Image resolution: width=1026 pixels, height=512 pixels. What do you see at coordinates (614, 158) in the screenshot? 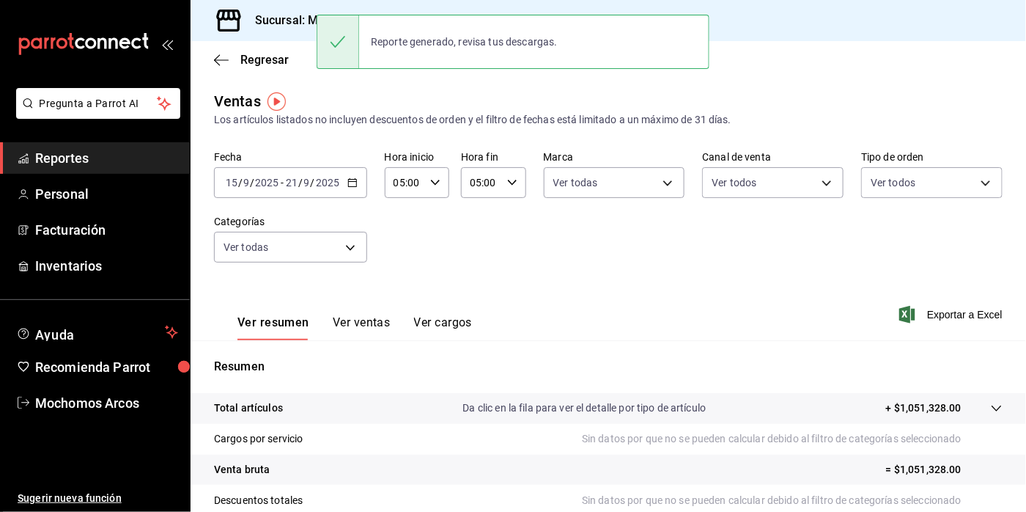
I see `label: Marca` at bounding box center [614, 158].